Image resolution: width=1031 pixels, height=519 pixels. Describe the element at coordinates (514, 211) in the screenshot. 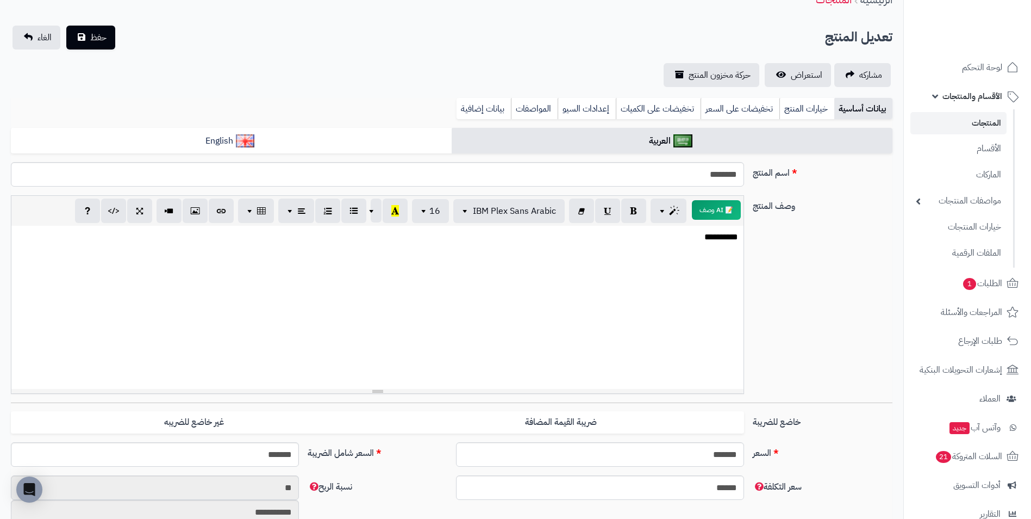

I see `span: IBM Plex Sans Arabic` at that location.